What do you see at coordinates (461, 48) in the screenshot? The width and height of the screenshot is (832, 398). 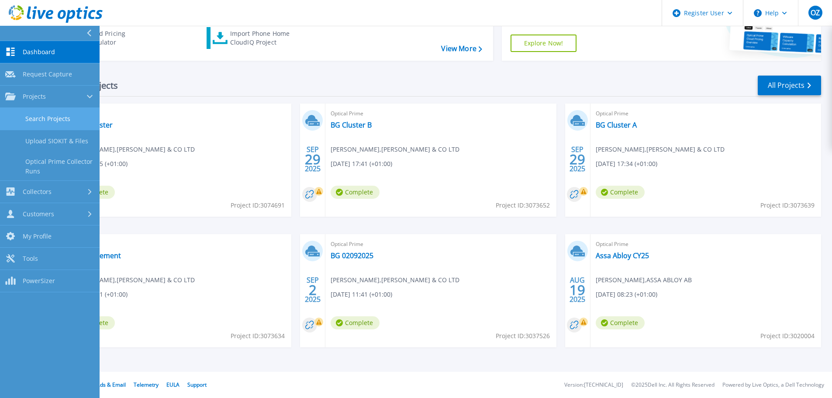 I see `a: View More` at bounding box center [461, 48].